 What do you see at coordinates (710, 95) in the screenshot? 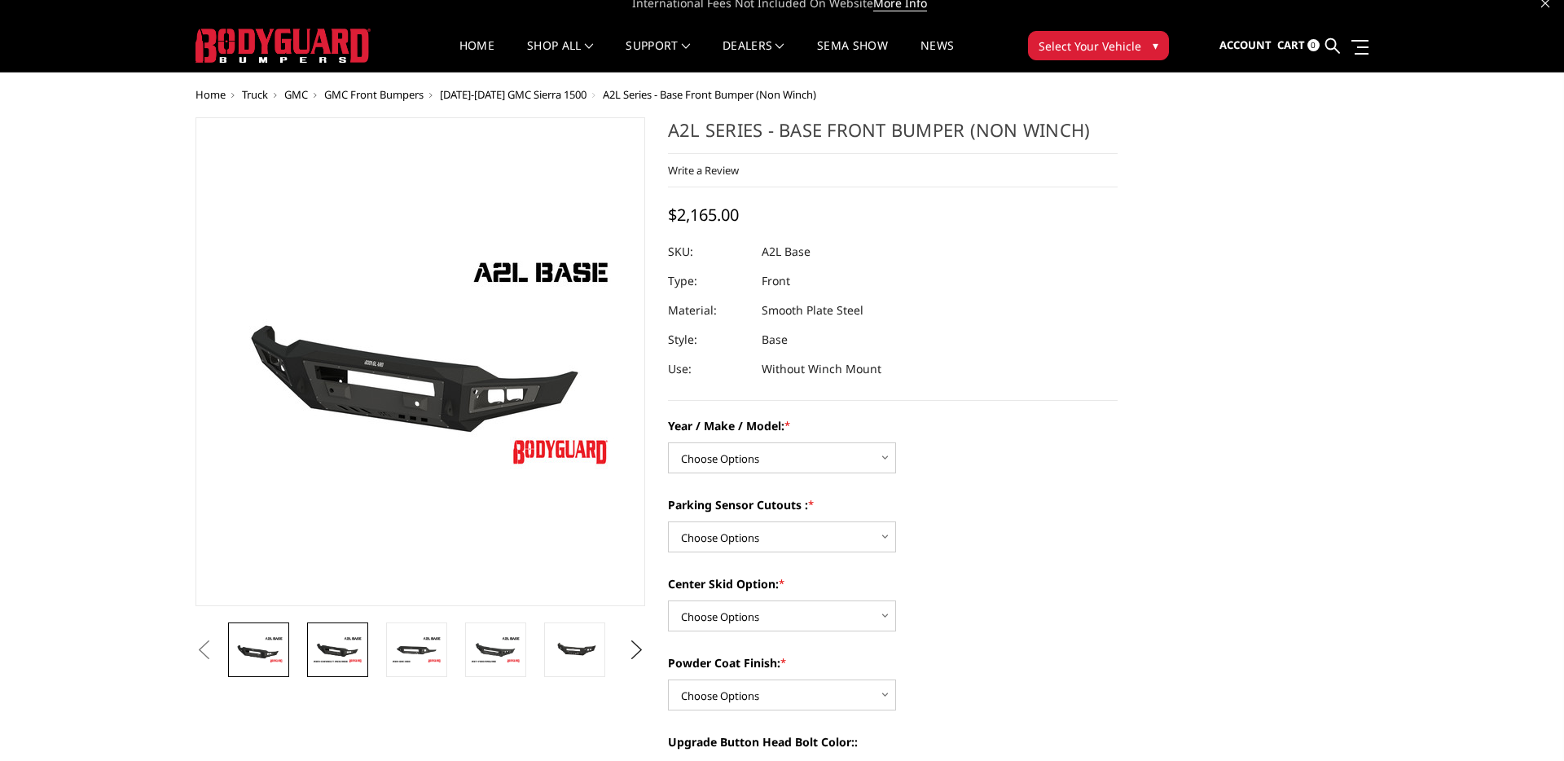
I see `span: A2L Series - Base Front Bumper (Non Winch)` at bounding box center [710, 95].